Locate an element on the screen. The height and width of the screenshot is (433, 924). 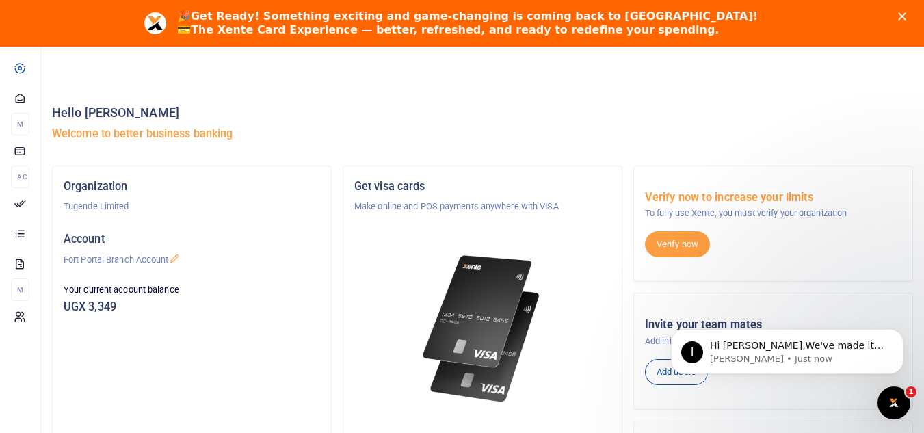
a: Verify now is located at coordinates (677, 244).